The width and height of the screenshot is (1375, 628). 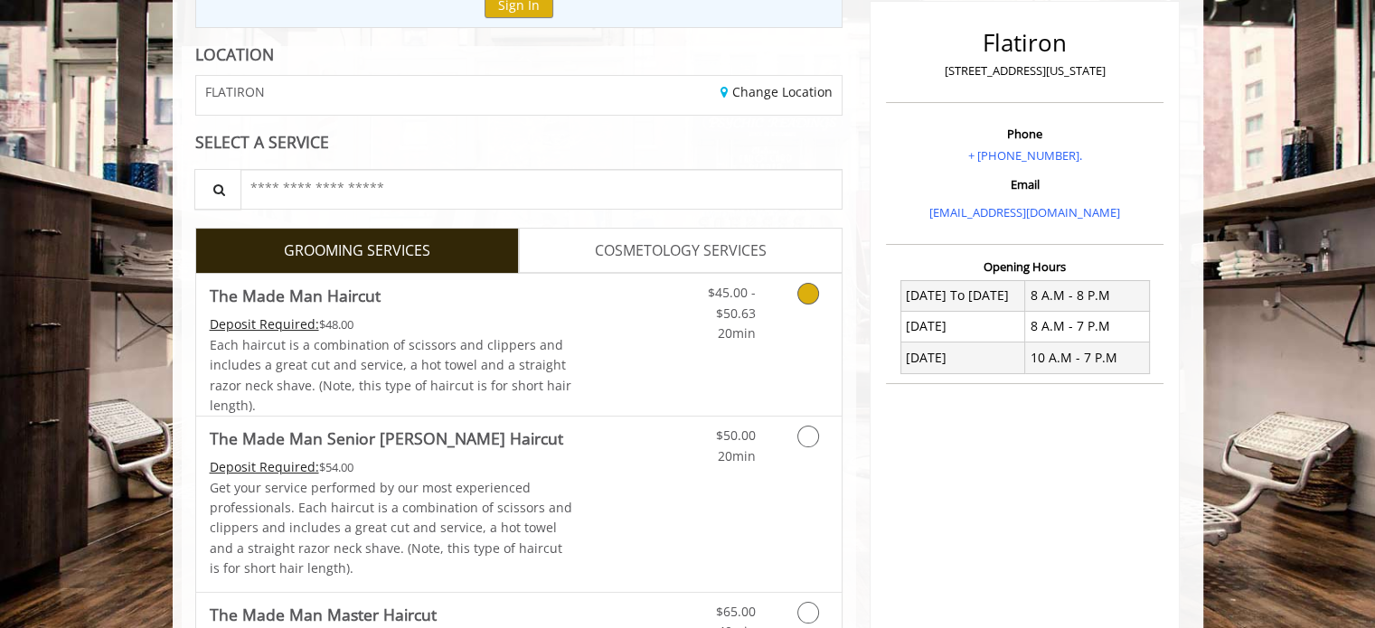 What do you see at coordinates (295, 296) in the screenshot?
I see `b: The Made Man Haircut` at bounding box center [295, 296].